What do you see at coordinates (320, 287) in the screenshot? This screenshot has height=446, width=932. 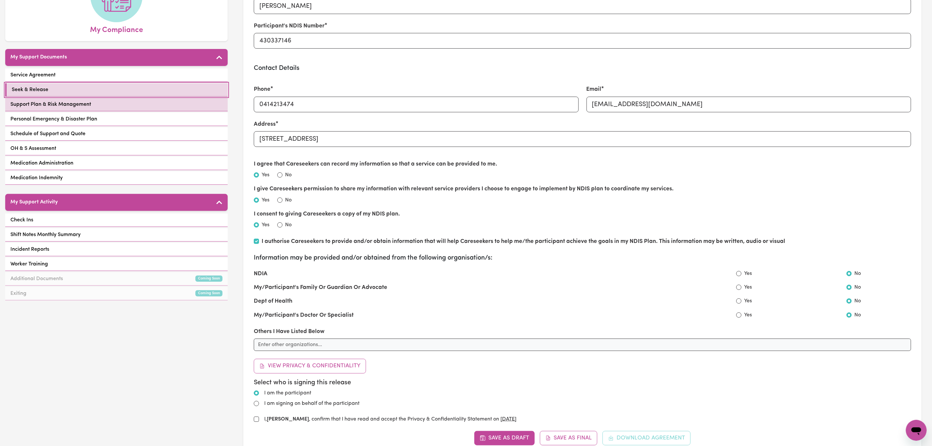 I see `label: My/Participant's Family Or Guardian Or Advocate` at bounding box center [320, 287].